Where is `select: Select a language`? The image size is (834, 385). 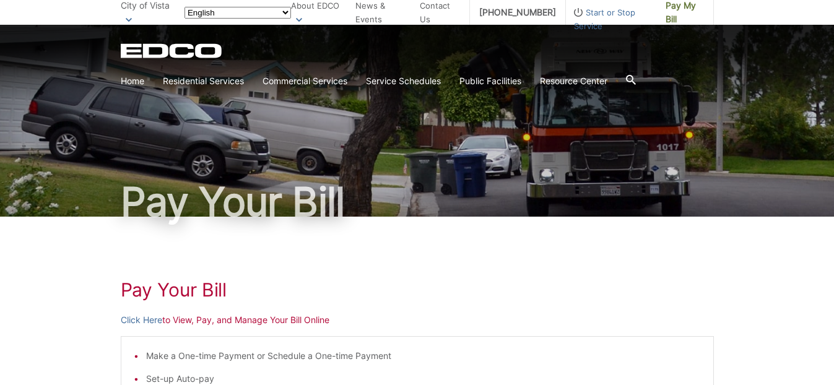
select: Select a language is located at coordinates (238, 12).